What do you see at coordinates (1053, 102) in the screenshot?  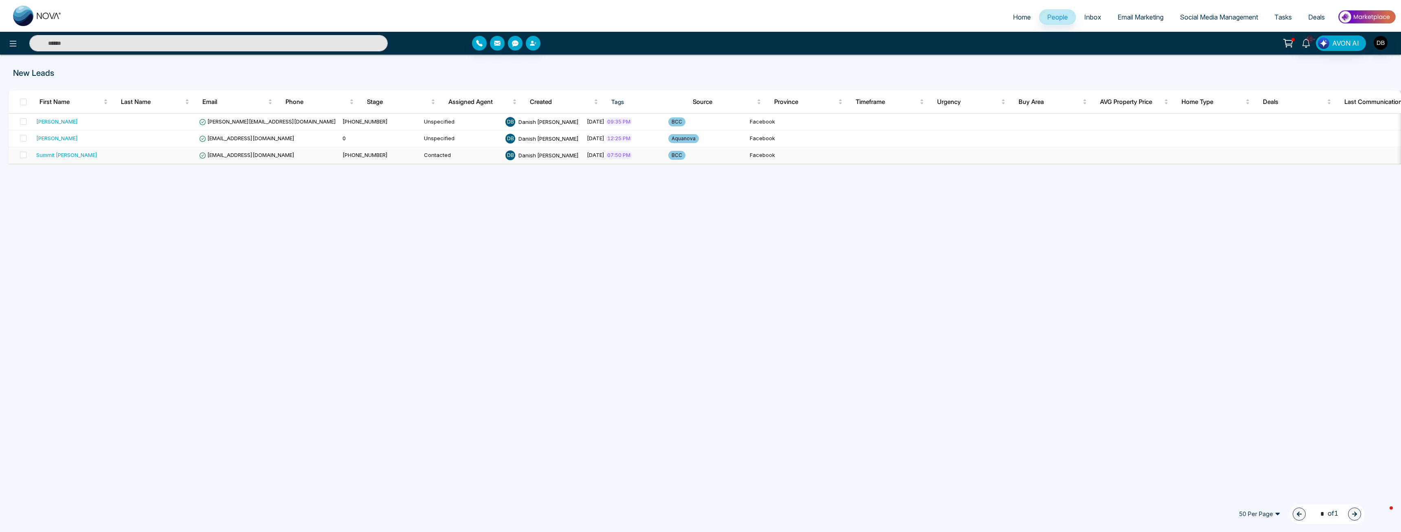 I see `th: Buy Area` at bounding box center [1053, 102].